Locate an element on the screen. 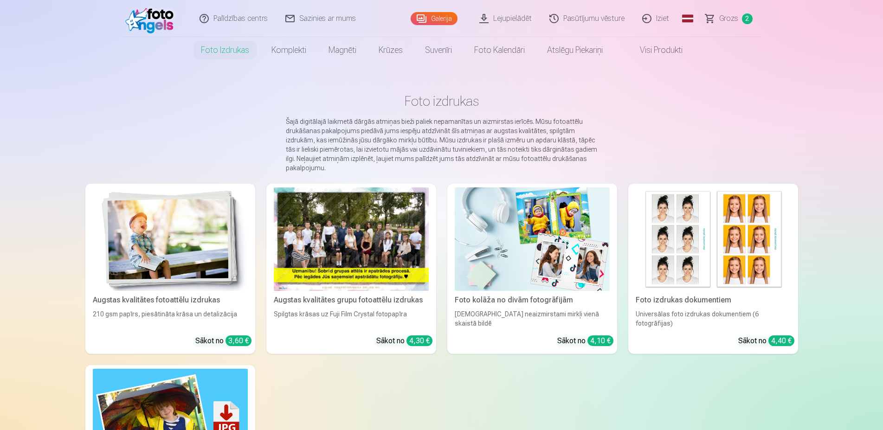 This screenshot has height=430, width=883. h1: Foto izdrukas is located at coordinates (442, 101).